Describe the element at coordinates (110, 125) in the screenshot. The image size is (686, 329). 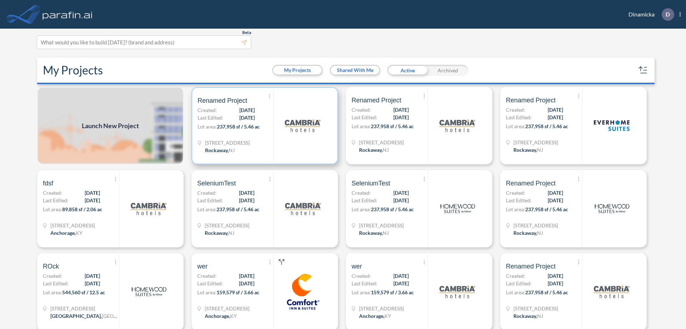
I see `a: Launch New Project` at that location.